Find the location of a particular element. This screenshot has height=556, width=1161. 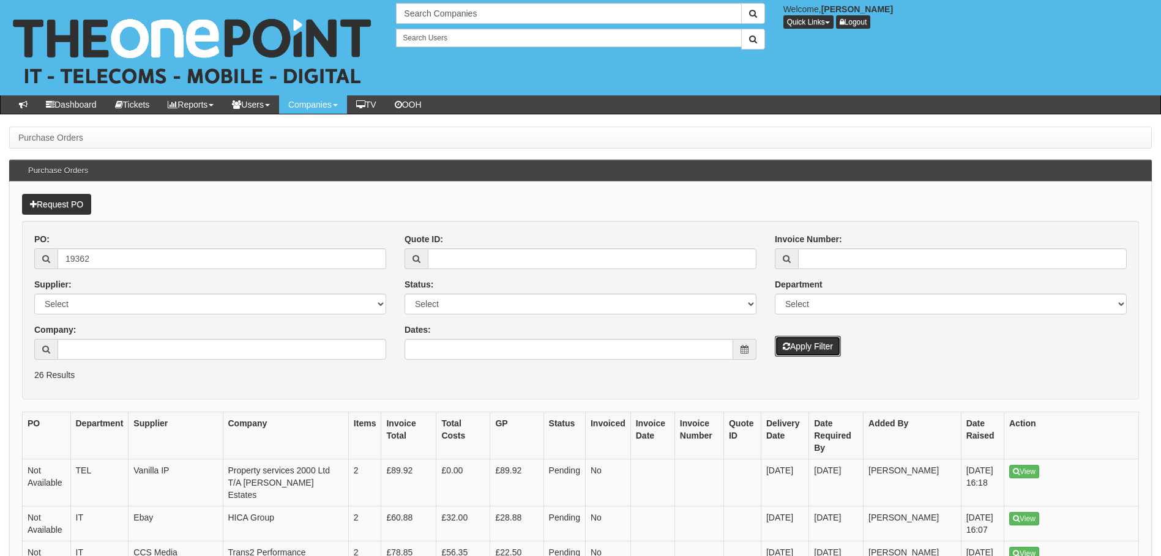

td: IT is located at coordinates (99, 524).